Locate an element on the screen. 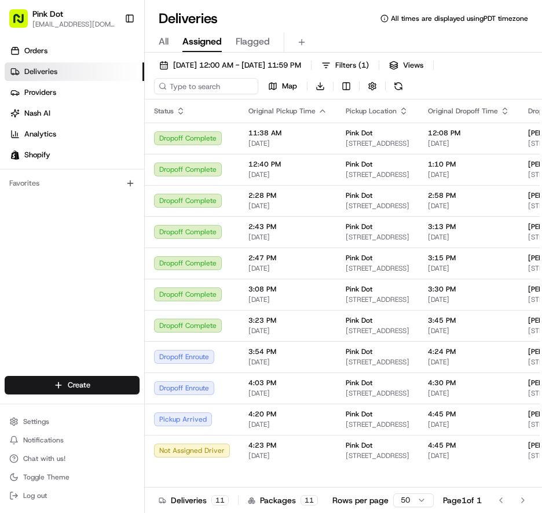 Image resolution: width=542 pixels, height=513 pixels. span: All times are displayed using PDT timezone is located at coordinates (459, 19).